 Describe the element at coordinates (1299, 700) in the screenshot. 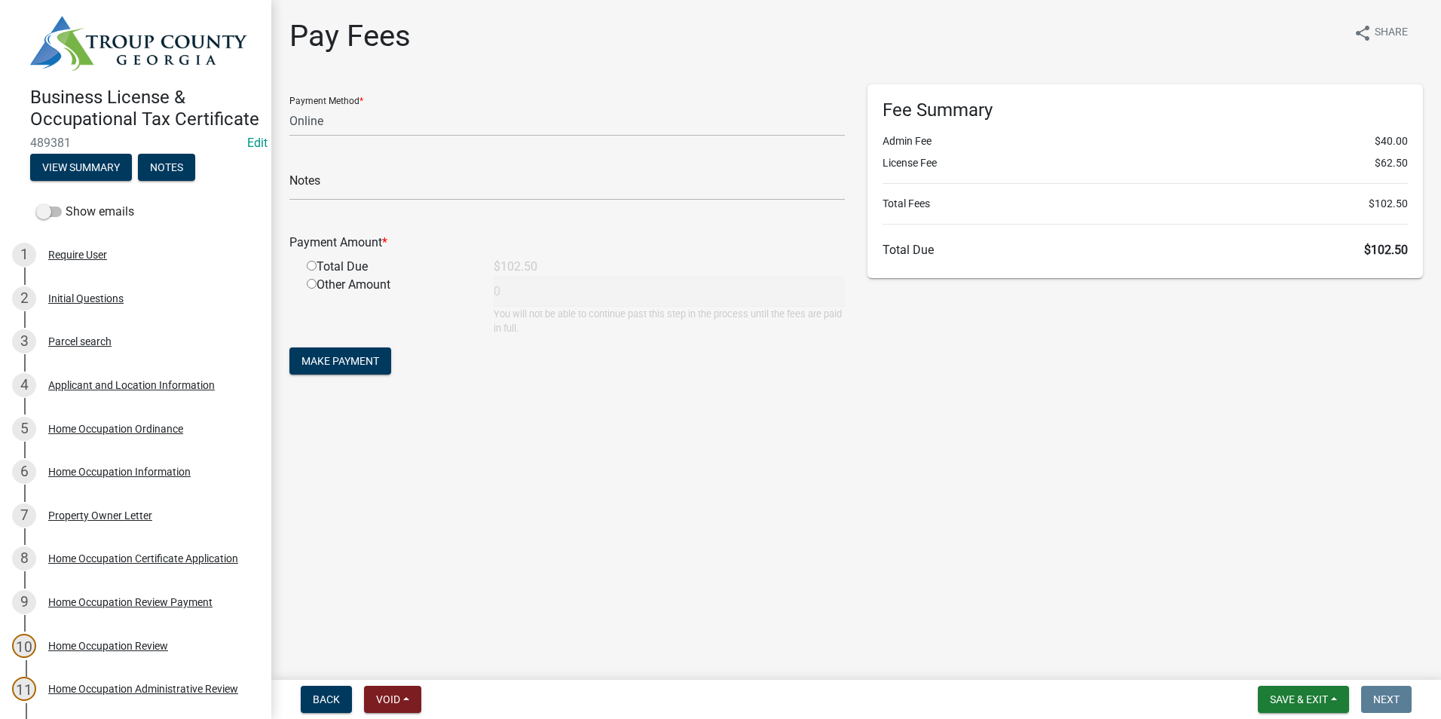

I see `span: Save & Exit` at that location.